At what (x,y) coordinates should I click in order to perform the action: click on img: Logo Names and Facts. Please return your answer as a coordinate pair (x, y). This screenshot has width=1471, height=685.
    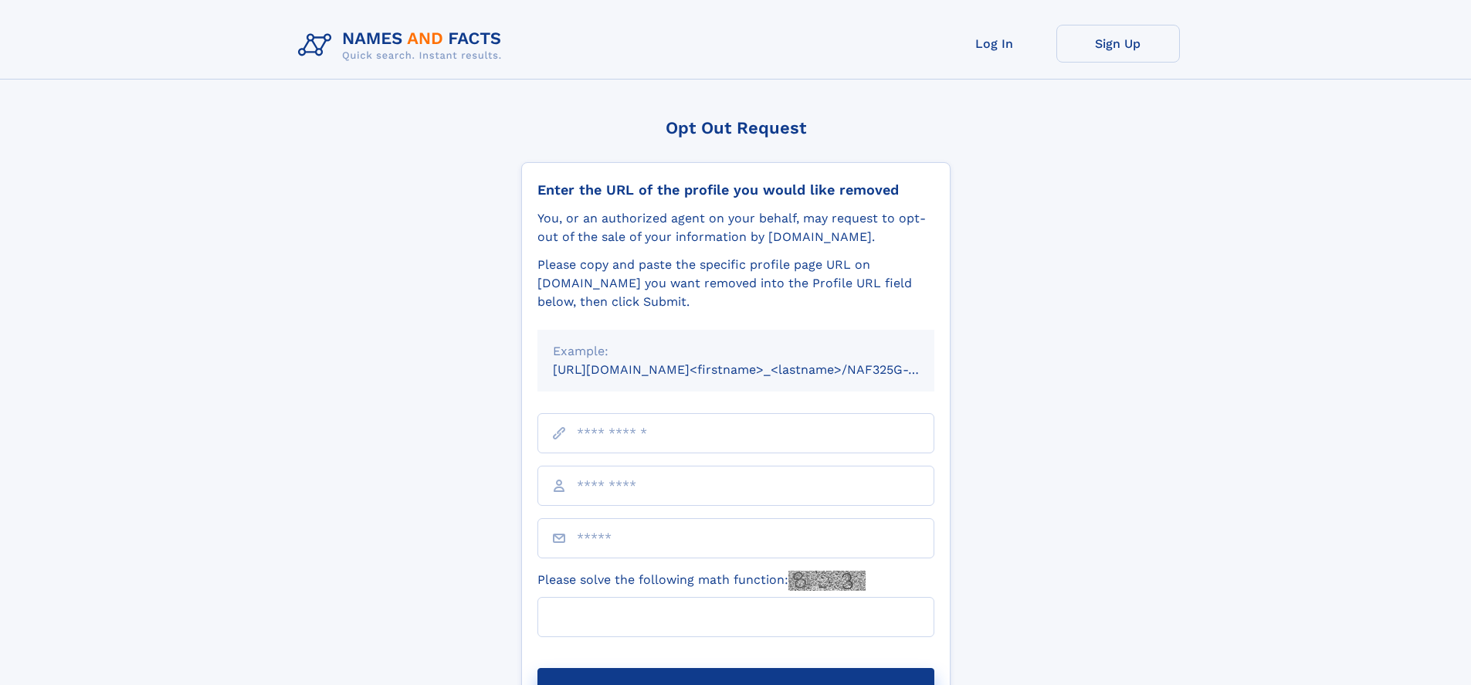
    Looking at the image, I should click on (403, 46).